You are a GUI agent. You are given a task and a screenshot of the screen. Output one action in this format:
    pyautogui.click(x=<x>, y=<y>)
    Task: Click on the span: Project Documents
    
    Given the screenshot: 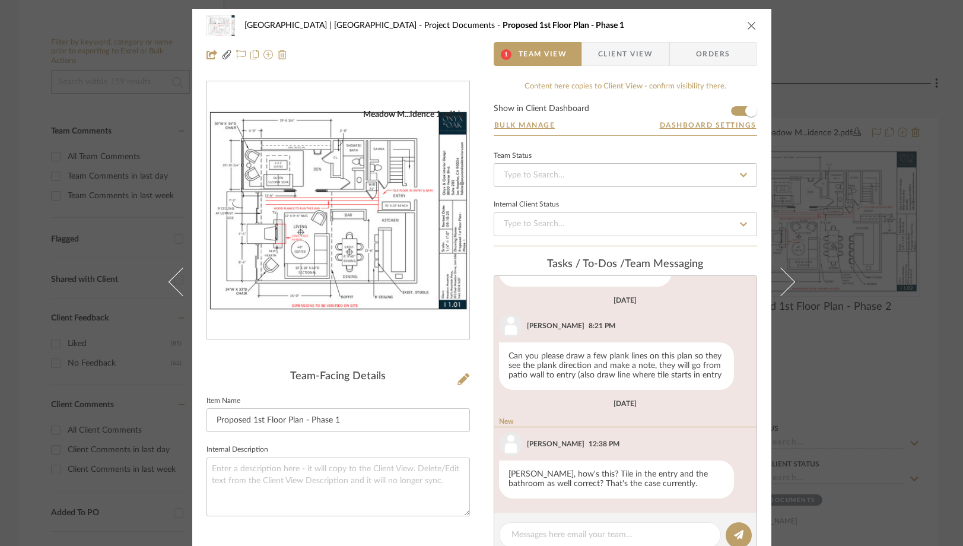 What is the action you would take?
    pyautogui.click(x=463, y=26)
    